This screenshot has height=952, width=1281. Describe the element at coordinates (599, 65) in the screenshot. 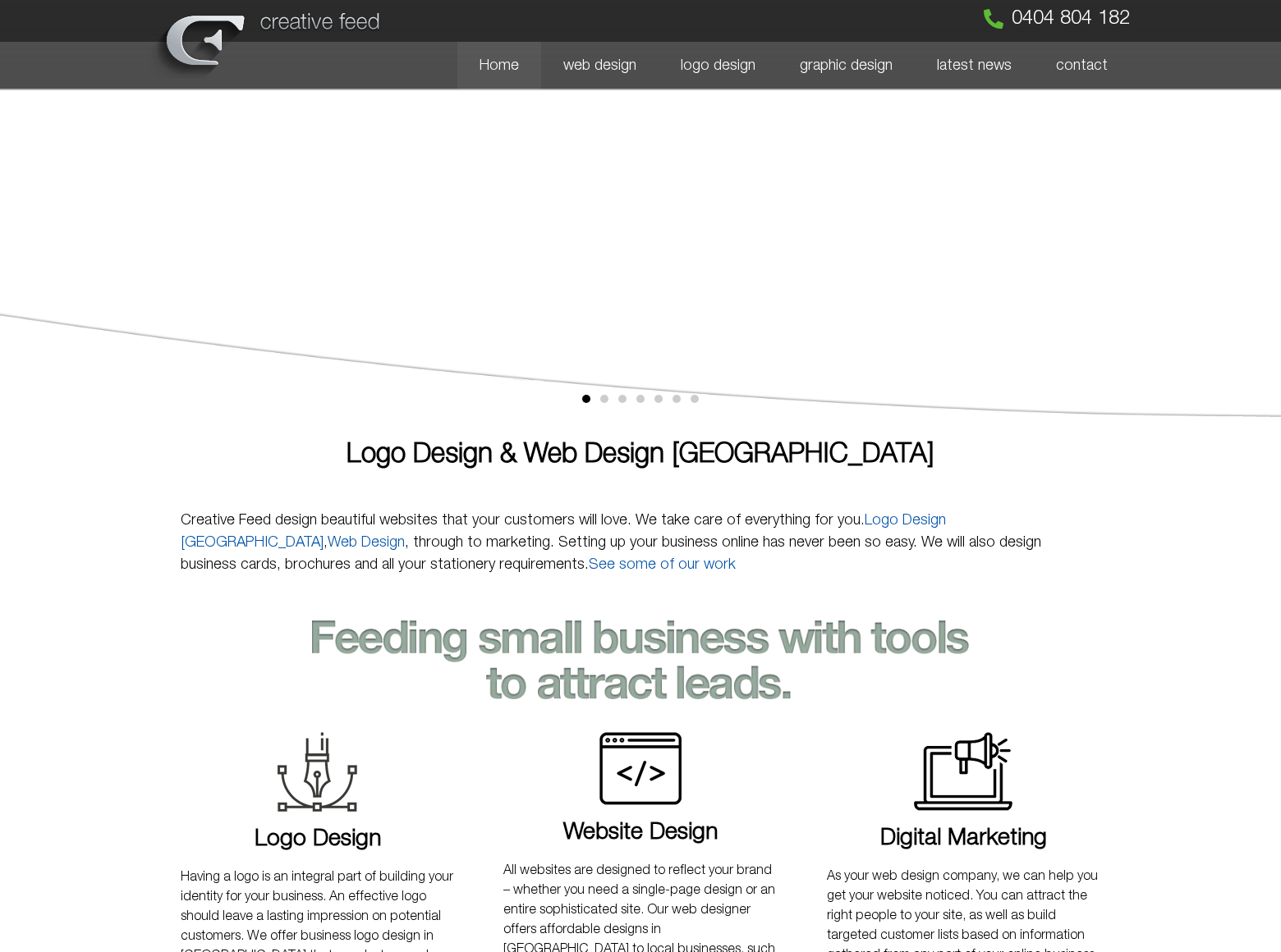

I see `a: web design` at that location.